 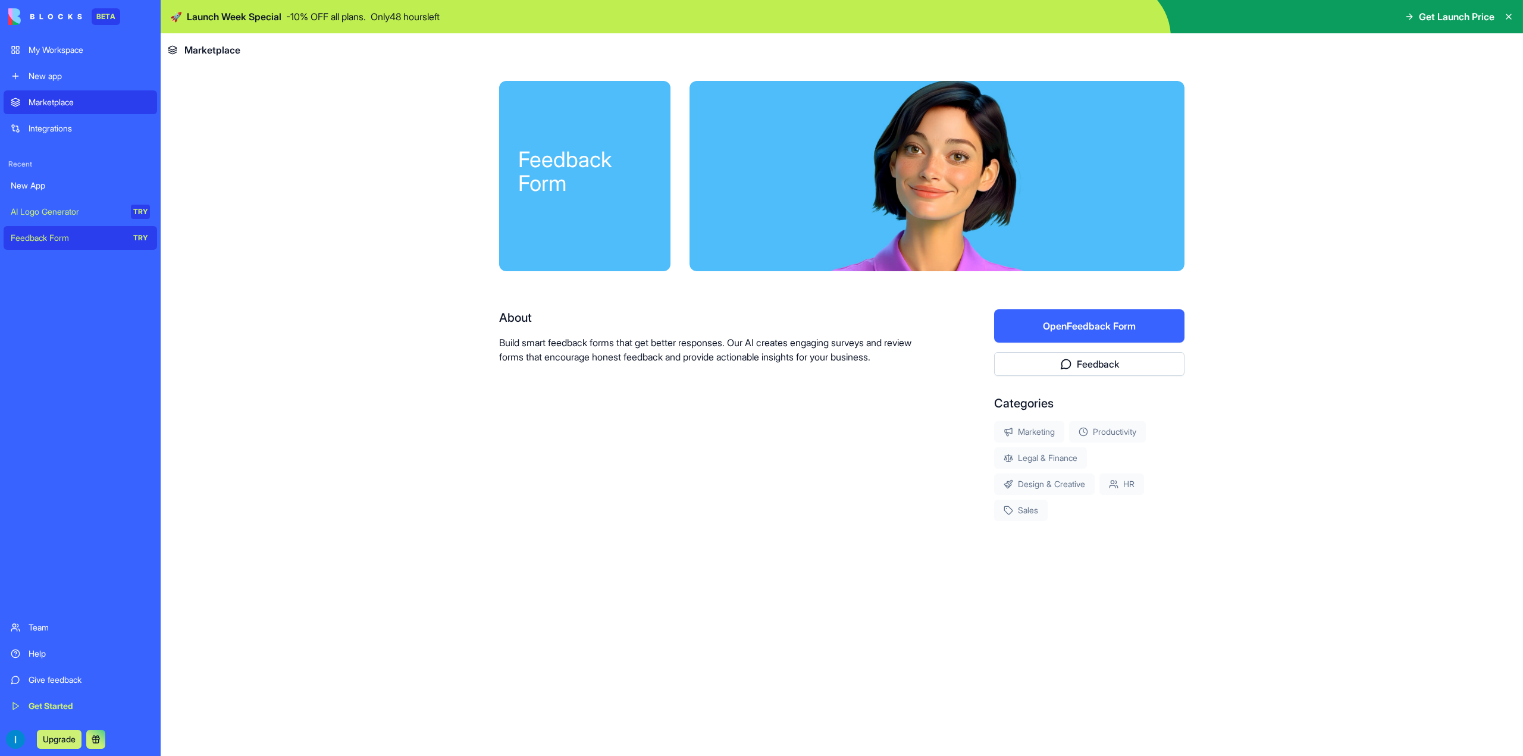 I want to click on div: Get Started, so click(x=89, y=706).